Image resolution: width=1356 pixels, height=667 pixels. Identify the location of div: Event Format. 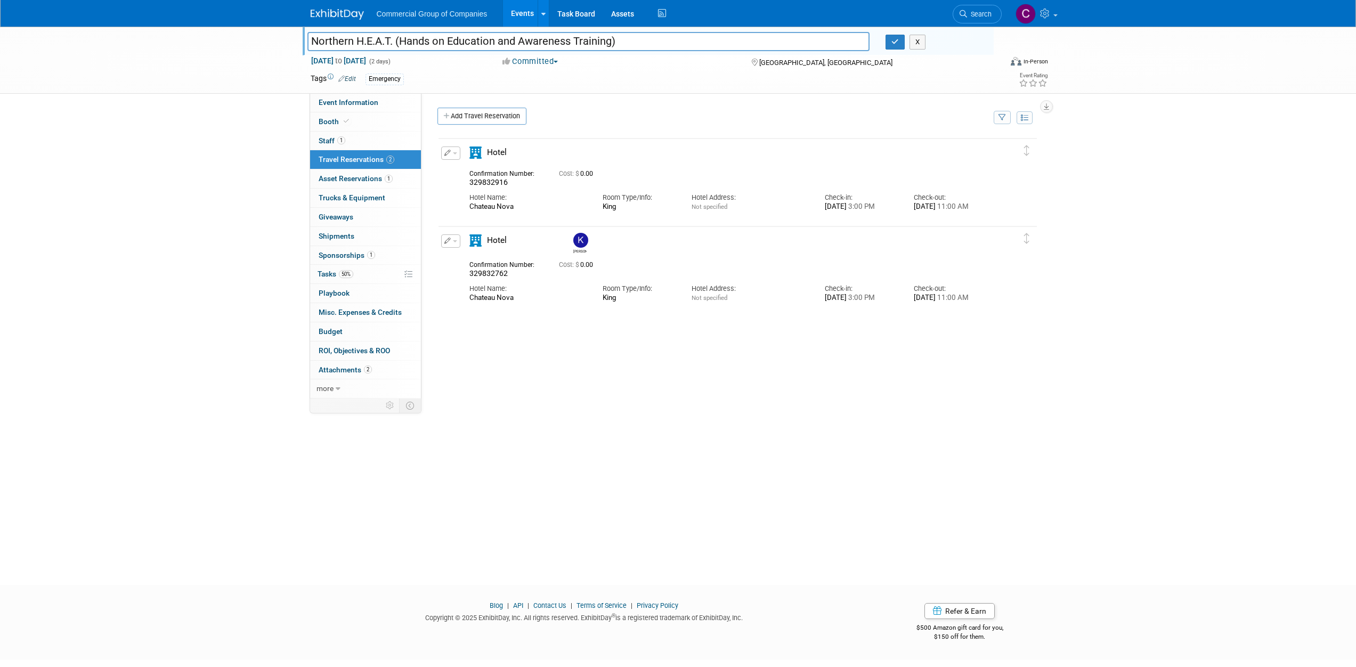
(993, 63).